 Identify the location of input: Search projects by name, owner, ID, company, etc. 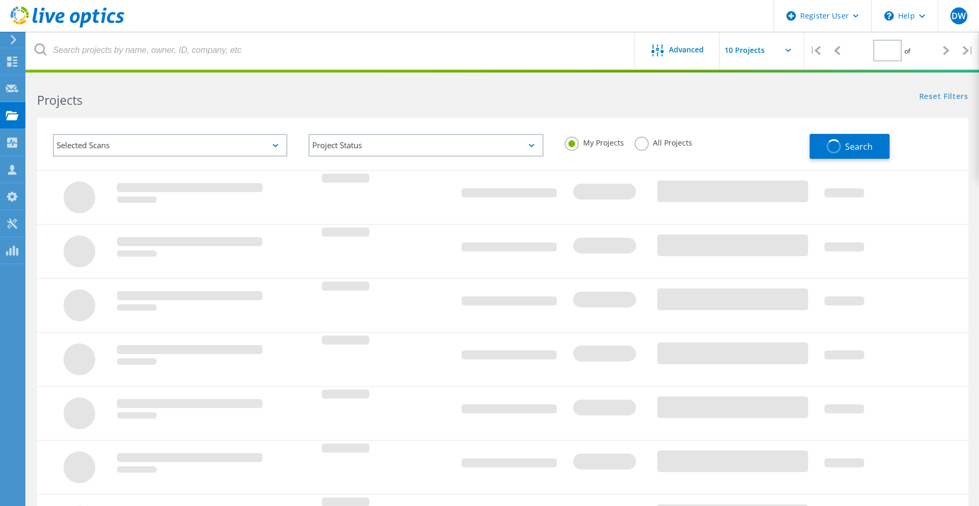
(331, 50).